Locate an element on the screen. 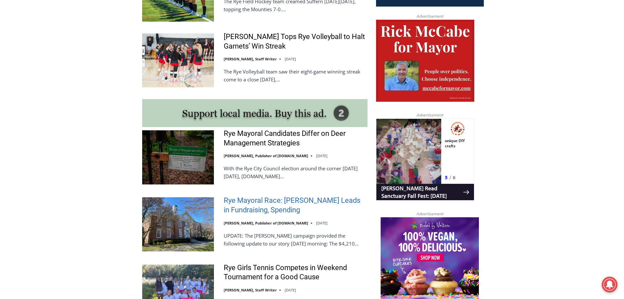 The image size is (624, 299). a: Rye Mayoral Candidates Differ on Deer Management Strategies is located at coordinates (296, 138).